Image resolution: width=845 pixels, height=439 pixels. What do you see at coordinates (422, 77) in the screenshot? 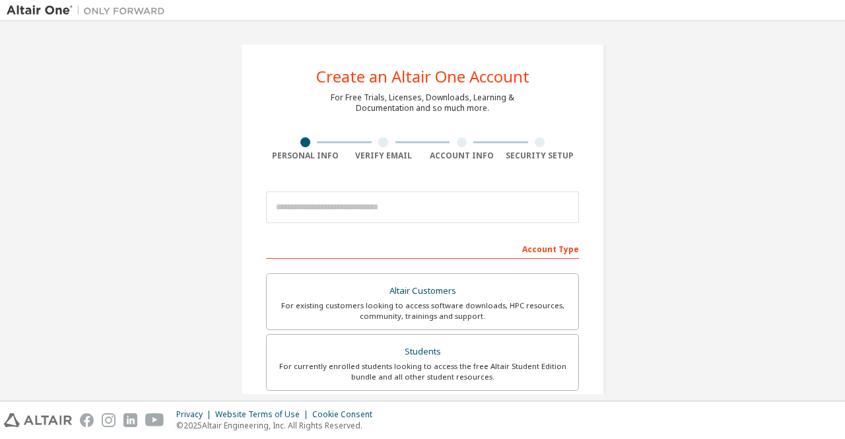
I see `div: Create an Altair One Account` at bounding box center [422, 77].